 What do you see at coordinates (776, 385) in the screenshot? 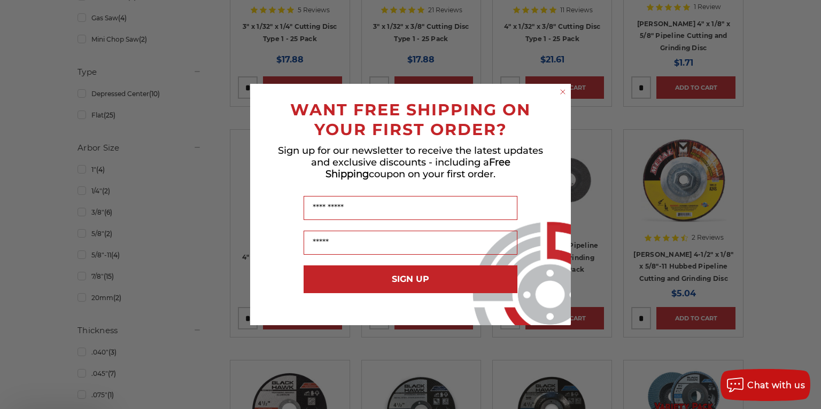
I see `span: Chat with us` at bounding box center [776, 385].